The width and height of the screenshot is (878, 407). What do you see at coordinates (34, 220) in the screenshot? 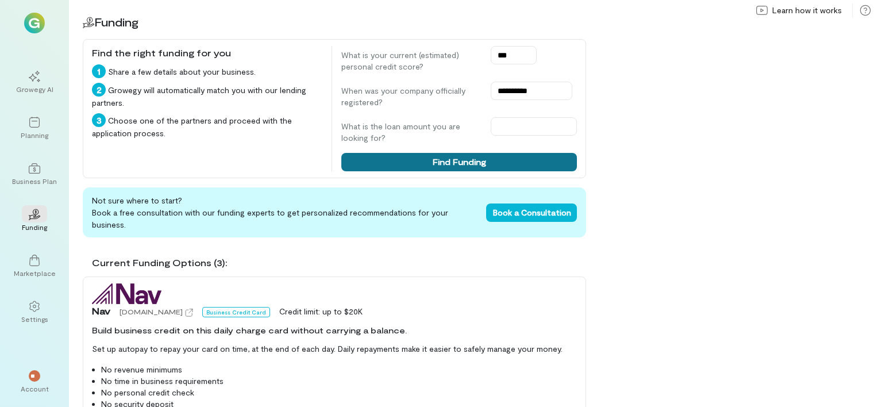
I see `a: Funding` at bounding box center [34, 220].